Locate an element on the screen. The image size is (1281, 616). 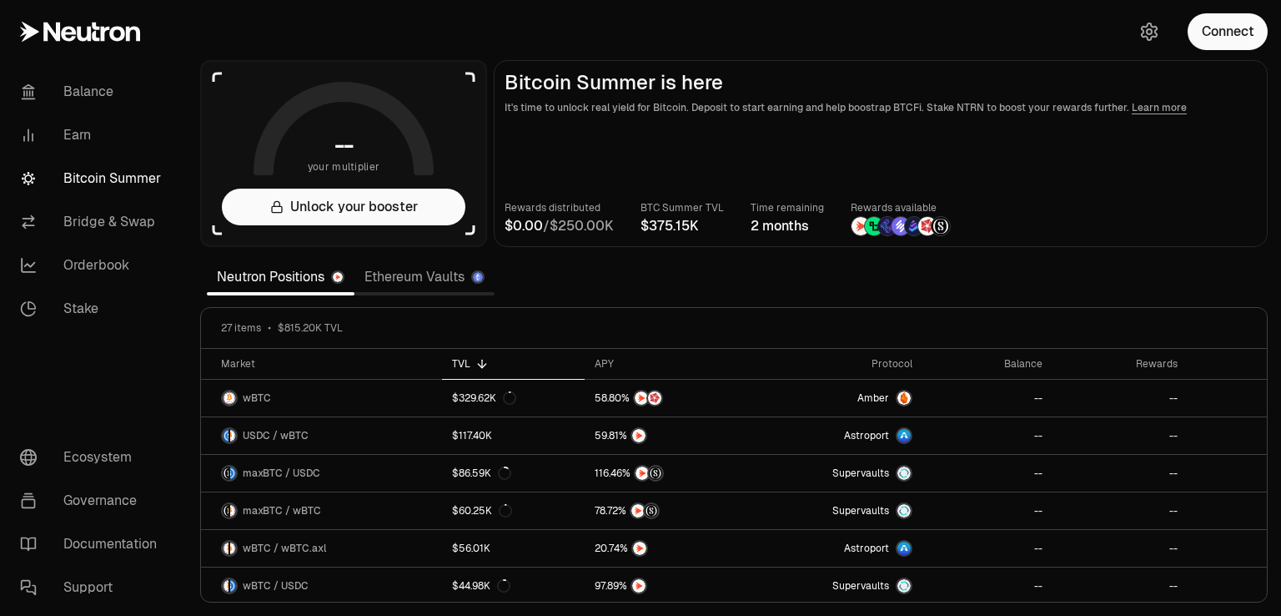
a: $329.62K is located at coordinates (513, 398).